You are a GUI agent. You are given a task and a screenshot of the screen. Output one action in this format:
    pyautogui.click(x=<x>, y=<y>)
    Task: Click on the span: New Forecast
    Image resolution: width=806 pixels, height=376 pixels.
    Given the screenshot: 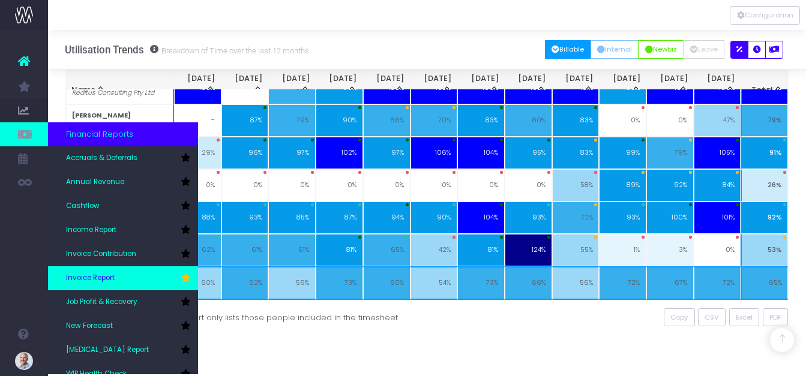 What is the action you would take?
    pyautogui.click(x=89, y=327)
    